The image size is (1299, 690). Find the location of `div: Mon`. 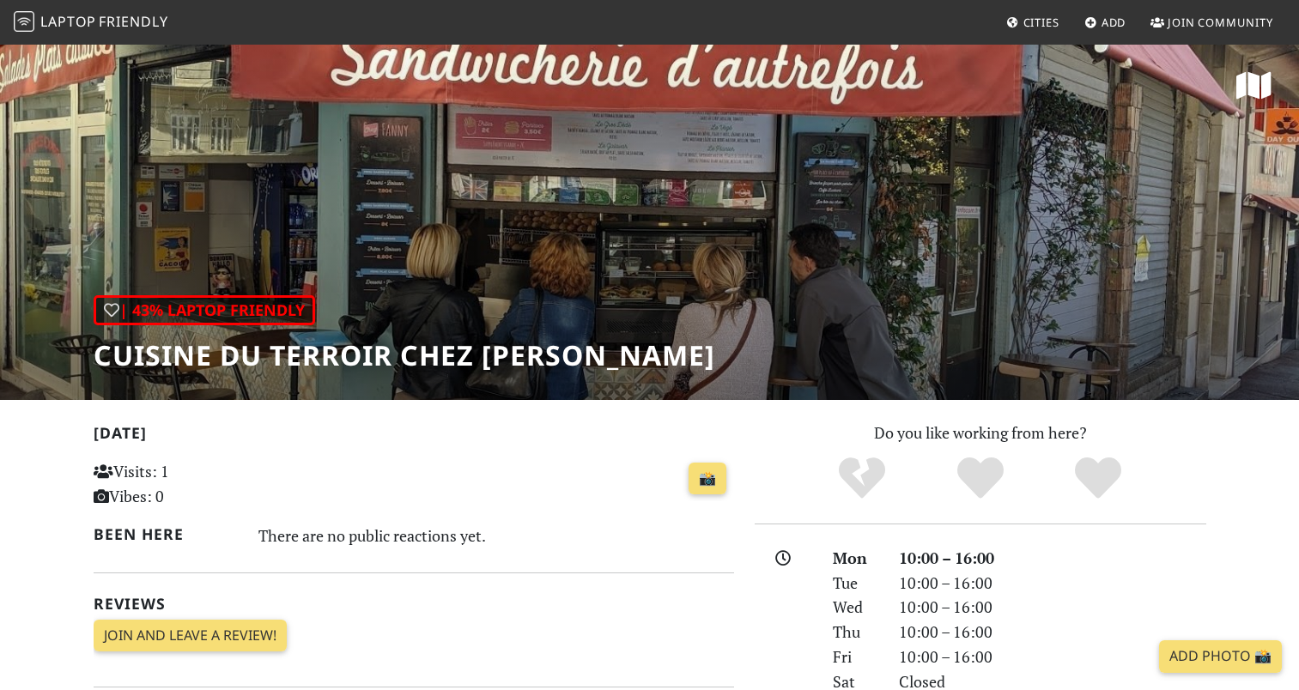

div: Mon is located at coordinates (855, 558).